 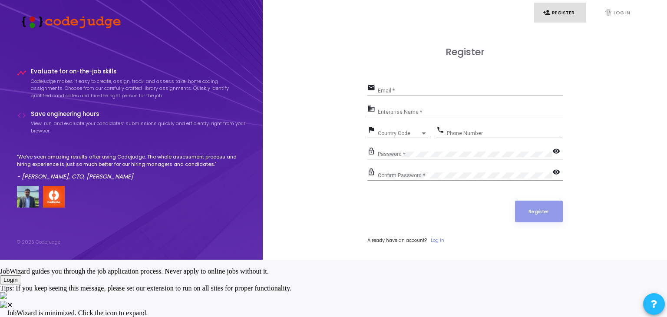 What do you see at coordinates (39, 242) in the screenshot?
I see `div: © 2025 Codejudge` at bounding box center [39, 242].